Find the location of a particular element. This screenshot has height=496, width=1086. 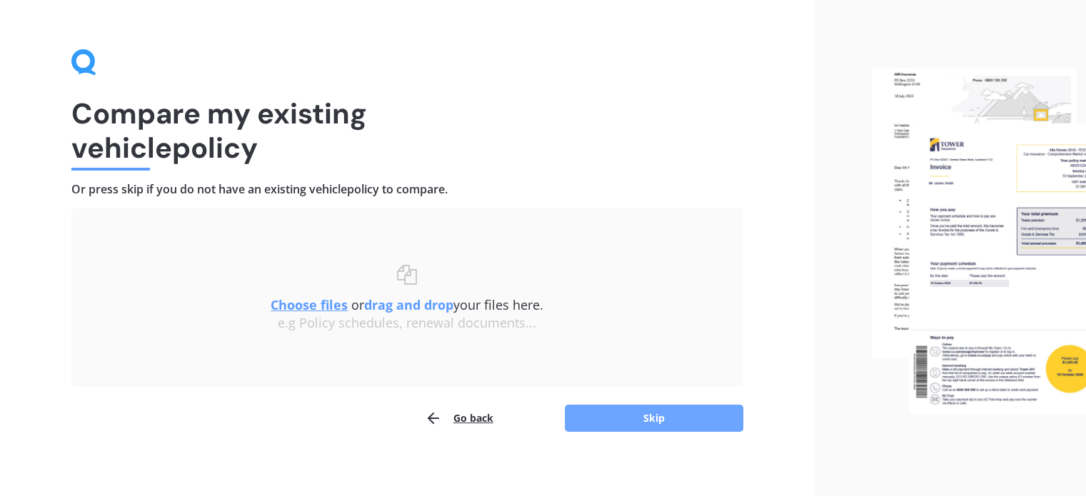

button: Skip is located at coordinates (654, 418).